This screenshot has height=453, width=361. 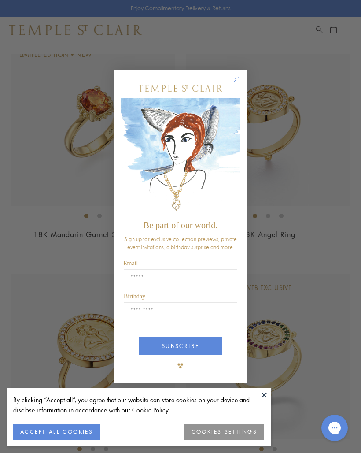 I want to click on img: TSC, so click(x=181, y=365).